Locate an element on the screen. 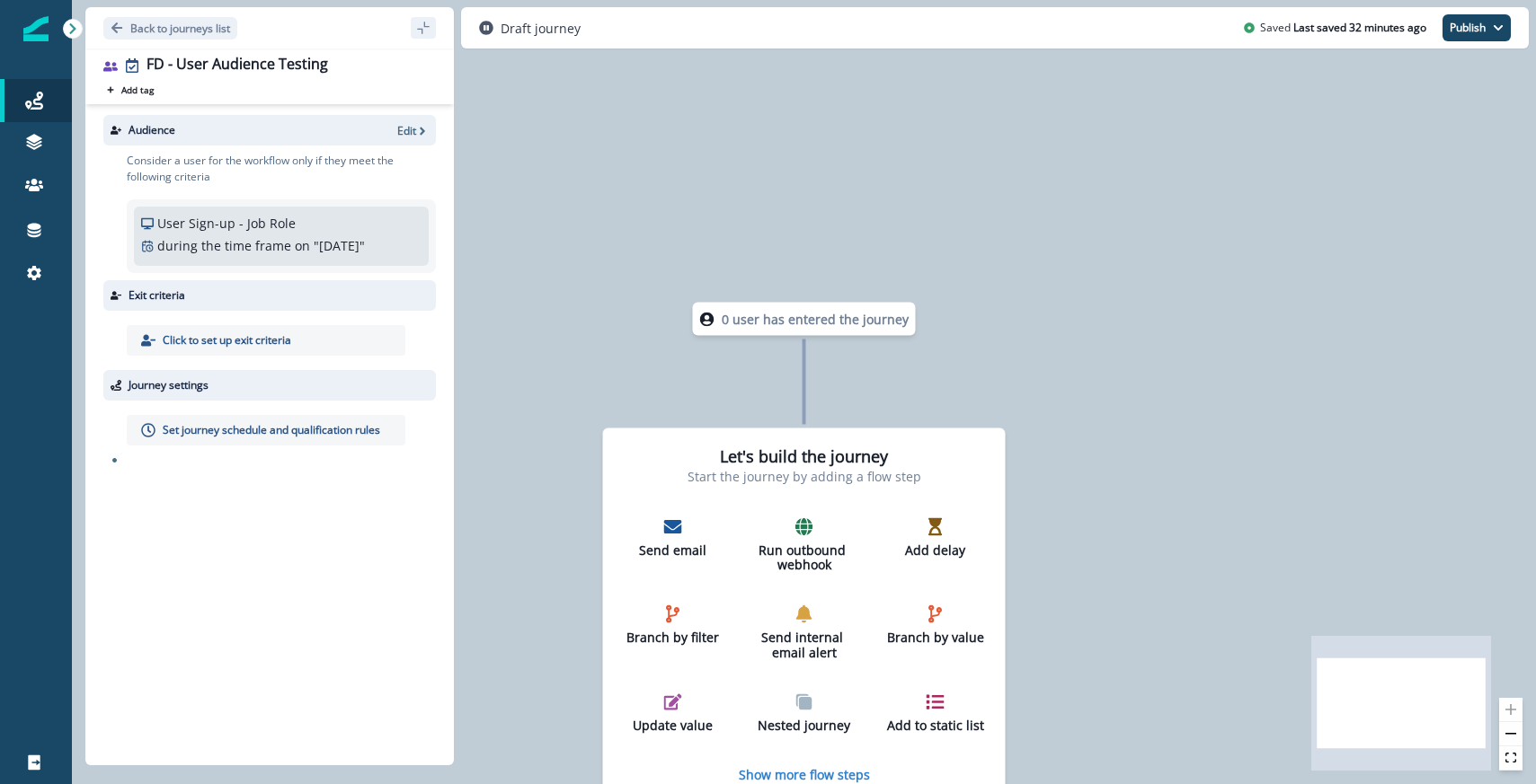 The width and height of the screenshot is (1536, 784). p: Start the journey by adding a flow step is located at coordinates (804, 475).